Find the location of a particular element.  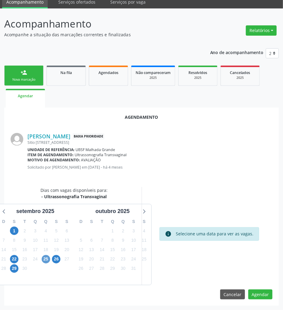

span: sábado, 25 de outubro de 2025 is located at coordinates (144, 259).